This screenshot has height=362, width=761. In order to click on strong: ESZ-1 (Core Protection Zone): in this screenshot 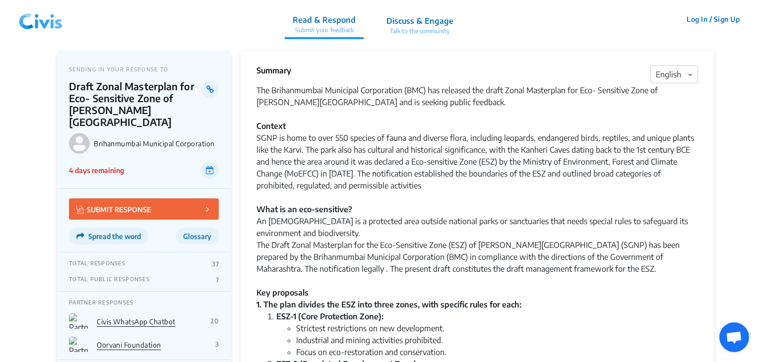, I will do `click(330, 317)`.